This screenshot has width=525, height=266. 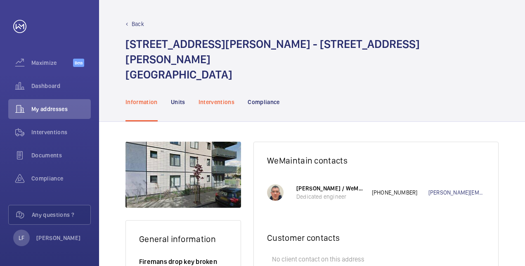 I want to click on p: LF, so click(x=21, y=238).